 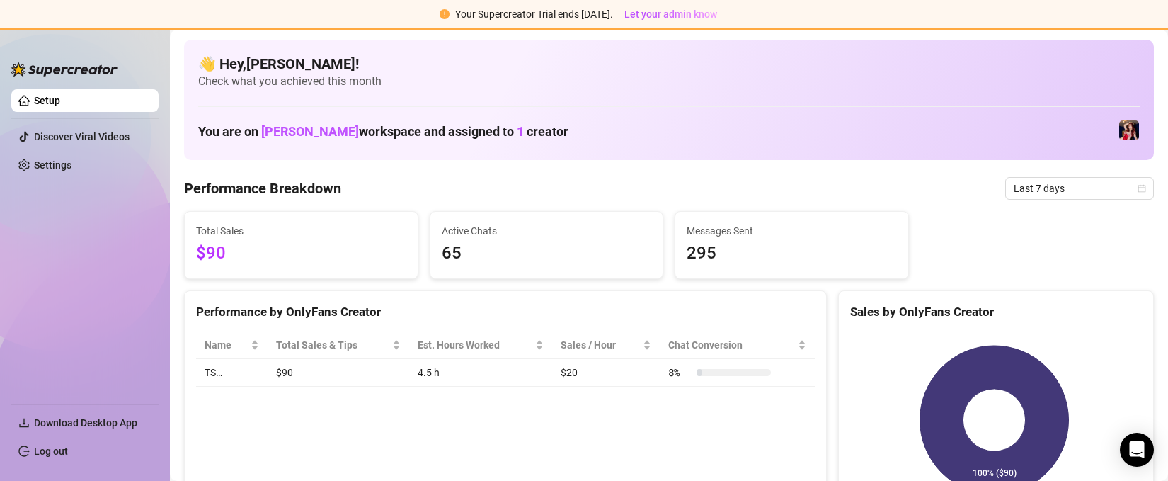 I want to click on td: TS…, so click(x=232, y=372).